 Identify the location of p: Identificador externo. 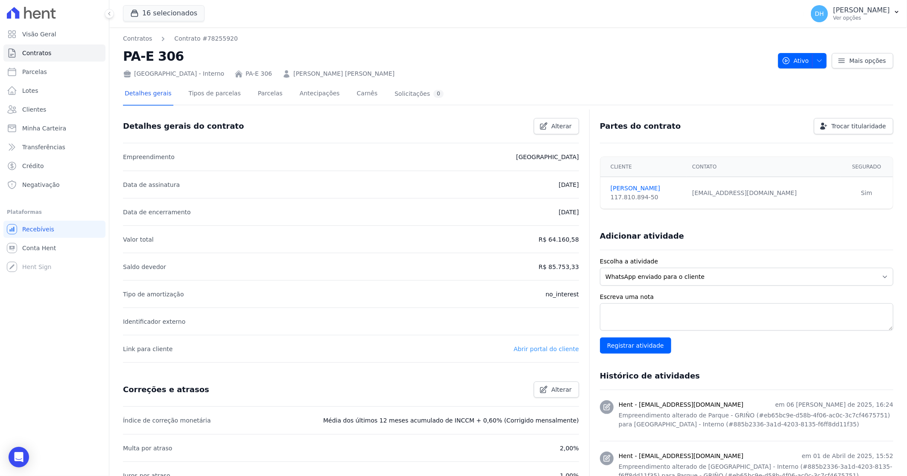
(154, 321).